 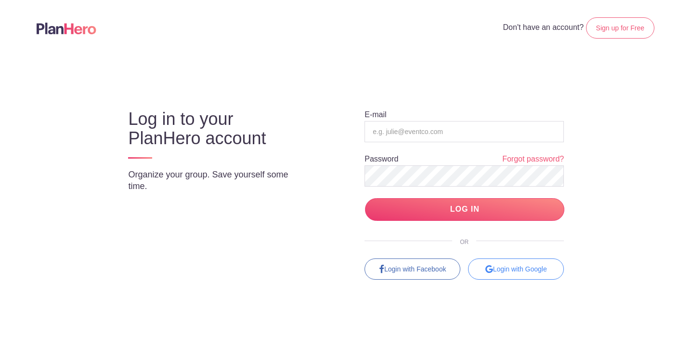 I want to click on img: Logo main planhero, so click(x=66, y=28).